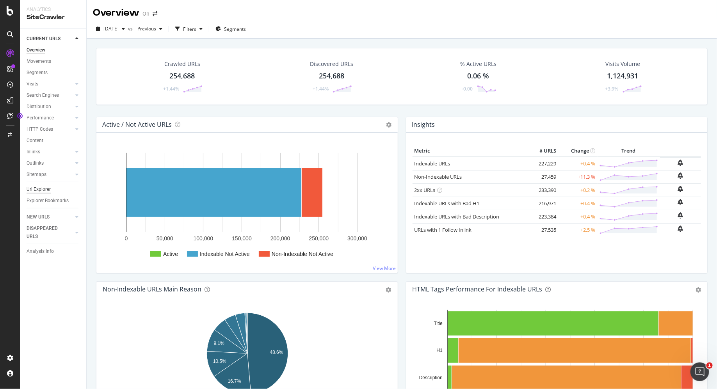 The image size is (717, 389). Describe the element at coordinates (111, 29) in the screenshot. I see `span: 2025 Aug. 23rd` at that location.